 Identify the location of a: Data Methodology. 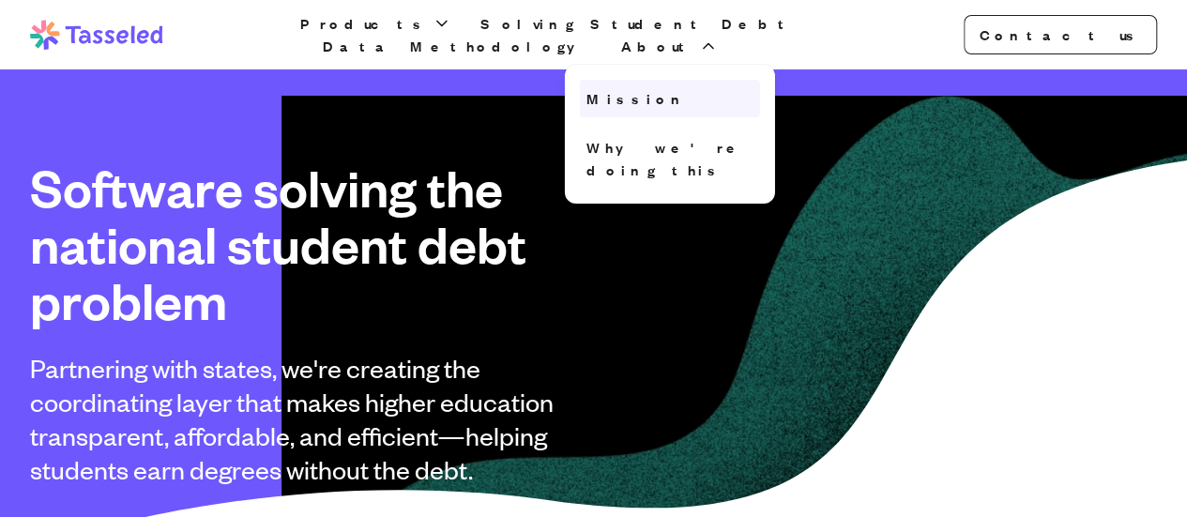
(457, 46).